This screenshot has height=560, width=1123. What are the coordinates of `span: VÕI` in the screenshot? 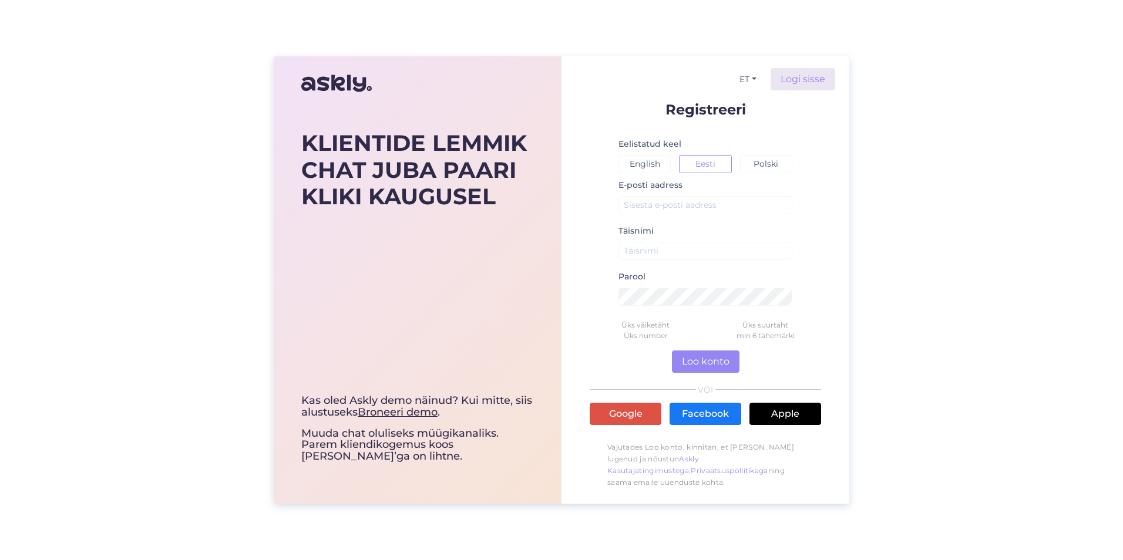 It's located at (706, 390).